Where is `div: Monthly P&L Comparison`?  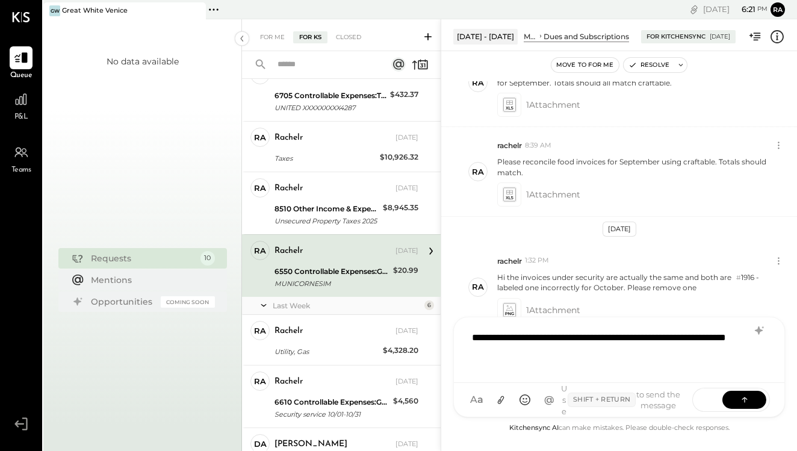
div: Monthly P&L Comparison is located at coordinates (530, 36).